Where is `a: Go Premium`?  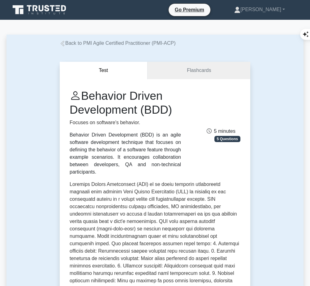
a: Go Premium is located at coordinates (189, 10).